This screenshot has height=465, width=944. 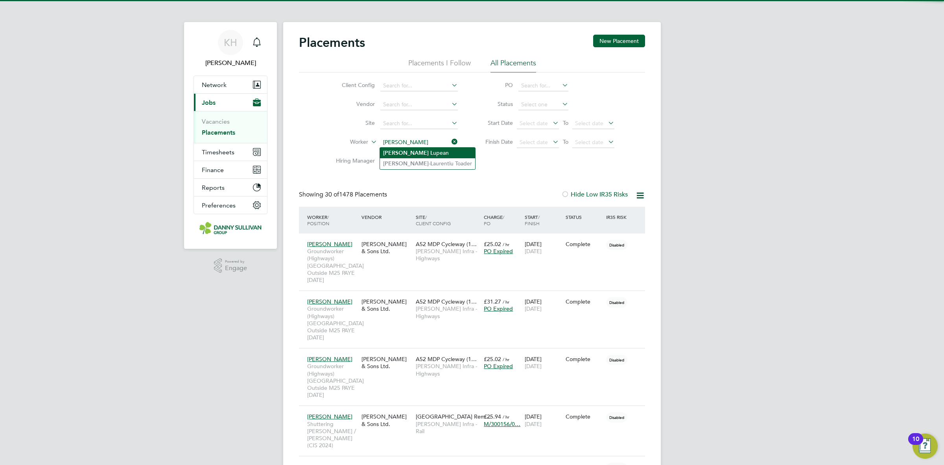 What do you see at coordinates (428, 153) in the screenshot?
I see `li: upean` at bounding box center [428, 153].